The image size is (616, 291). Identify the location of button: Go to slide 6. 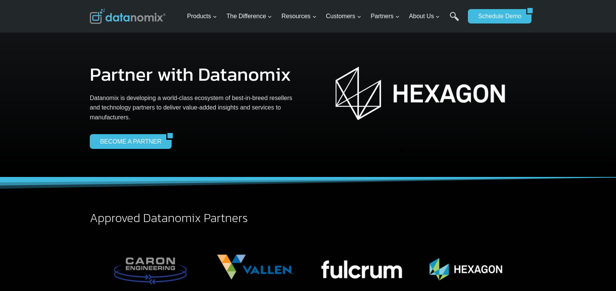
(432, 152).